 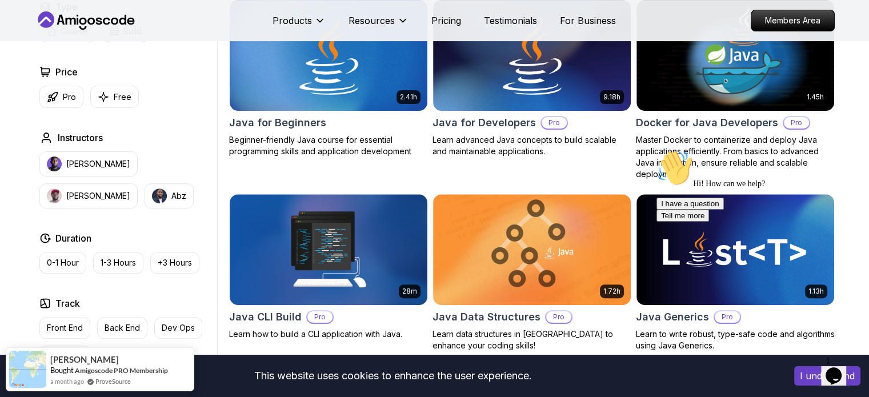 I want to click on button: Resources, so click(x=378, y=25).